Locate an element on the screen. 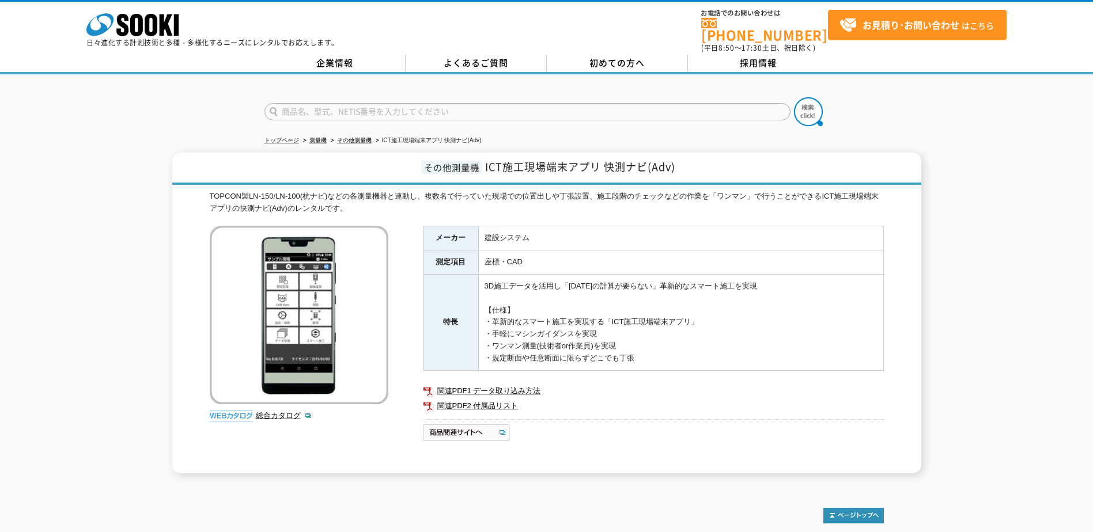 This screenshot has height=532, width=1093. a: 関連PDF2 付属品リスト is located at coordinates (653, 406).